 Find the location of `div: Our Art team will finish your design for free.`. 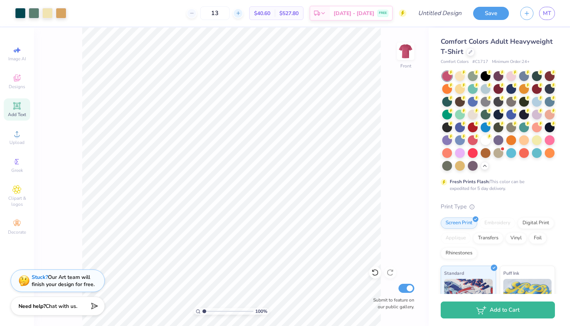

div: Our Art team will finish your design for free. is located at coordinates (63, 281).